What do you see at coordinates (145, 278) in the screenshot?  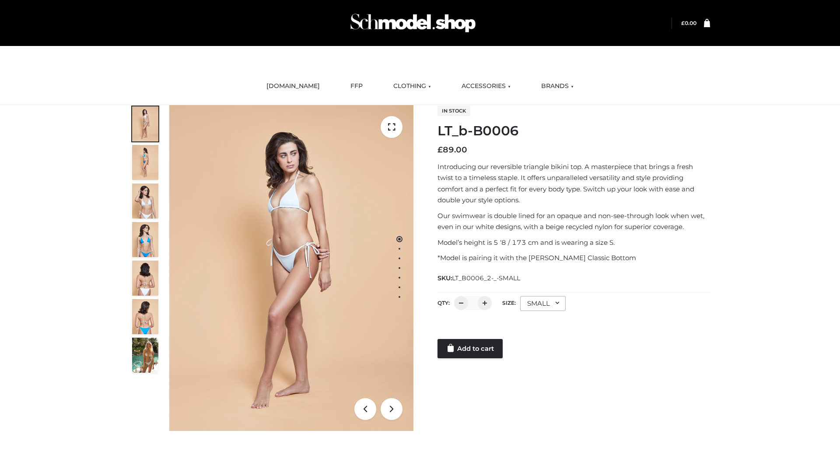 I see `img: ArielClassicBikiniTop_CloudNine_AzureSky_OW114ECO_7-scaled.jpg` at bounding box center [145, 278].